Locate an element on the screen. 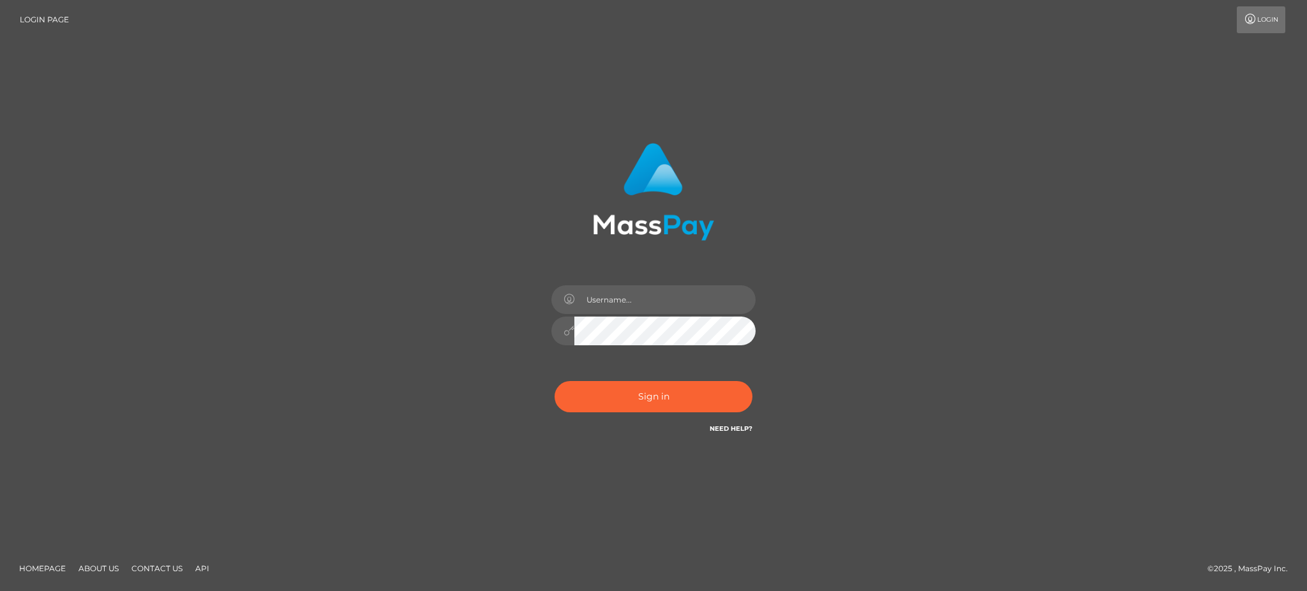 The image size is (1307, 591). a: About Us is located at coordinates (98, 568).